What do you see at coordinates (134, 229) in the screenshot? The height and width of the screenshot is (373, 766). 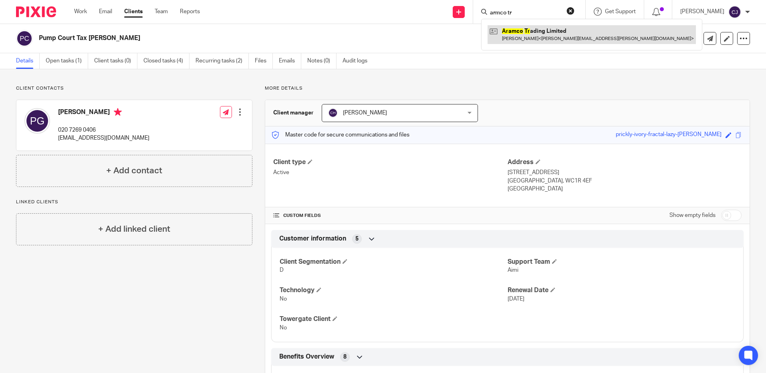 I see `h4: + Add linked client` at bounding box center [134, 229].